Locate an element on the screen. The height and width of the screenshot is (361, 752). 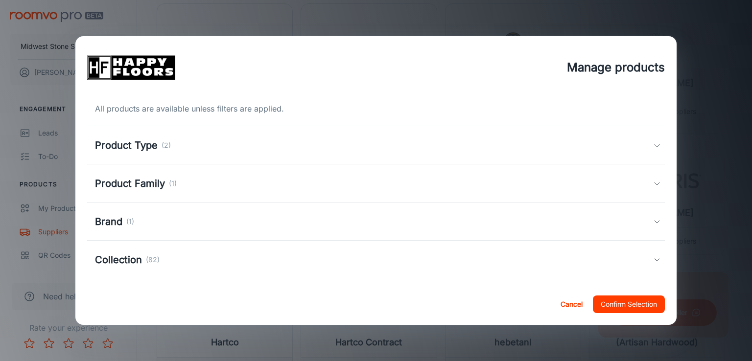
img: vendor_logo_square_en-us.png is located at coordinates (131, 68).